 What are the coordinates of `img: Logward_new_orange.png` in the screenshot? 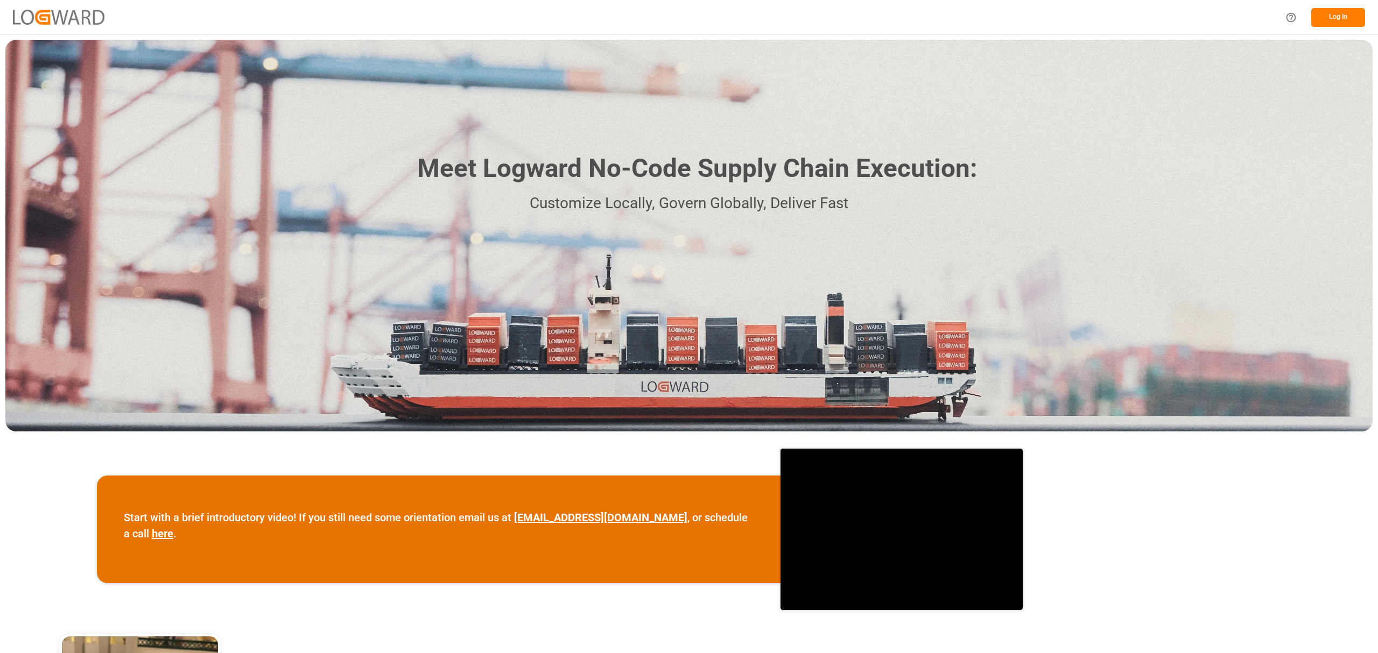 It's located at (59, 17).